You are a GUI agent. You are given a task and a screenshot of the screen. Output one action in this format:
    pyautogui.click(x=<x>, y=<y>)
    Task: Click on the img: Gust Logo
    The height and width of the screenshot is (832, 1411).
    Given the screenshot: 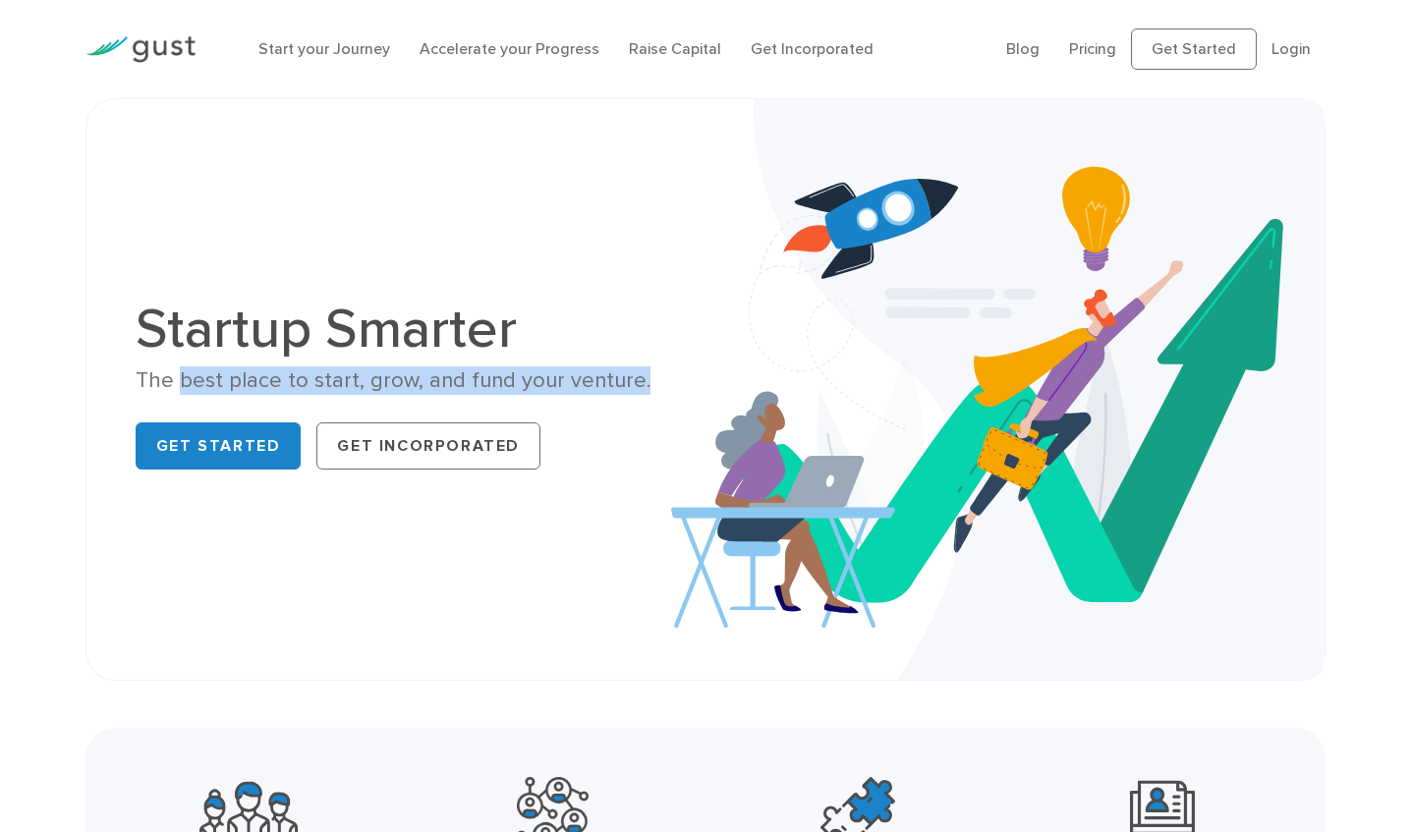 What is the action you would take?
    pyautogui.click(x=141, y=49)
    